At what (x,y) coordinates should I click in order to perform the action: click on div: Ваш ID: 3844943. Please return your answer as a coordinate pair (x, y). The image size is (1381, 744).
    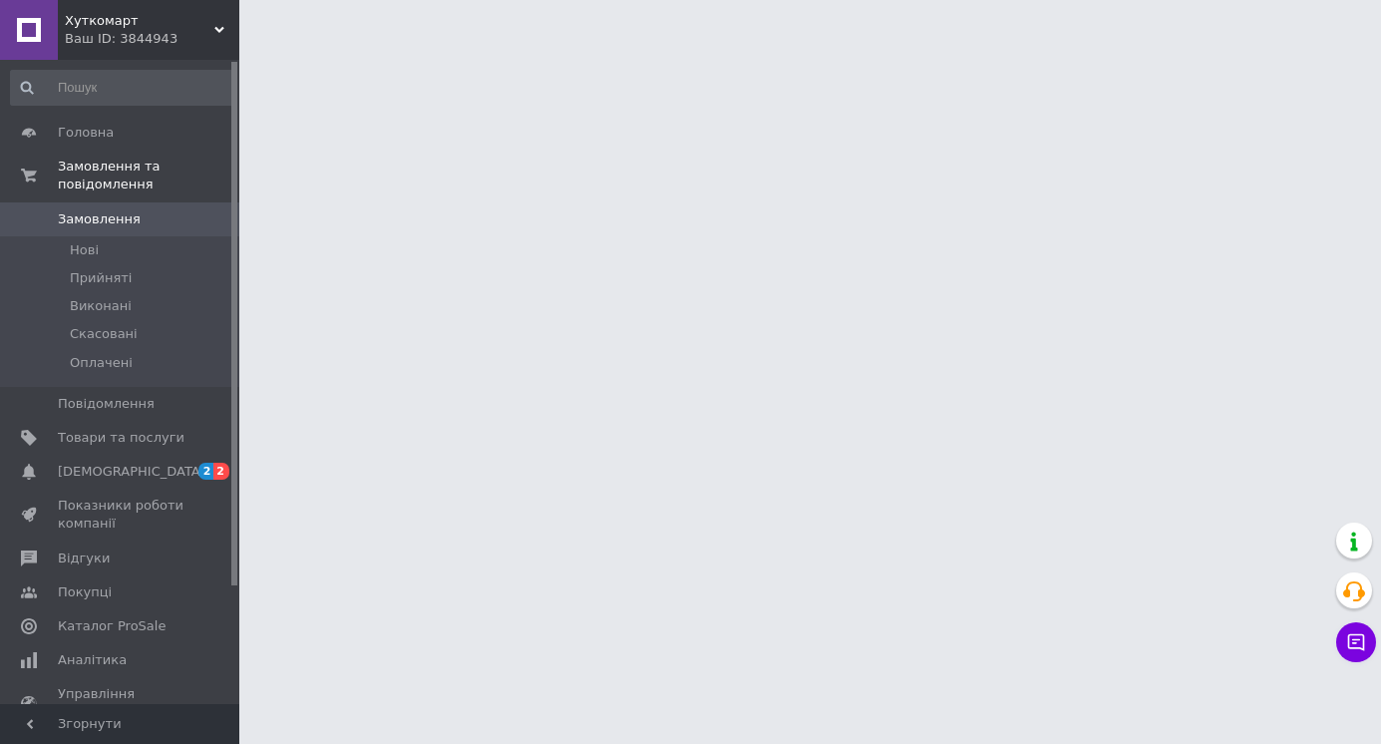
    Looking at the image, I should click on (152, 39).